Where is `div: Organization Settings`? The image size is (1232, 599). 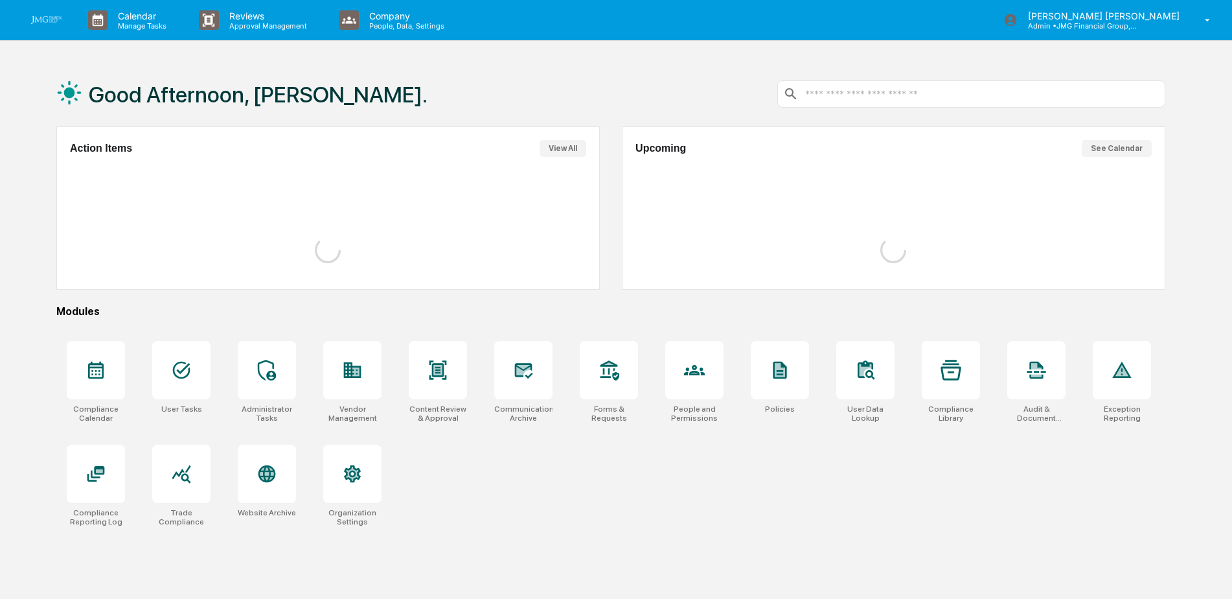 div: Organization Settings is located at coordinates (352, 517).